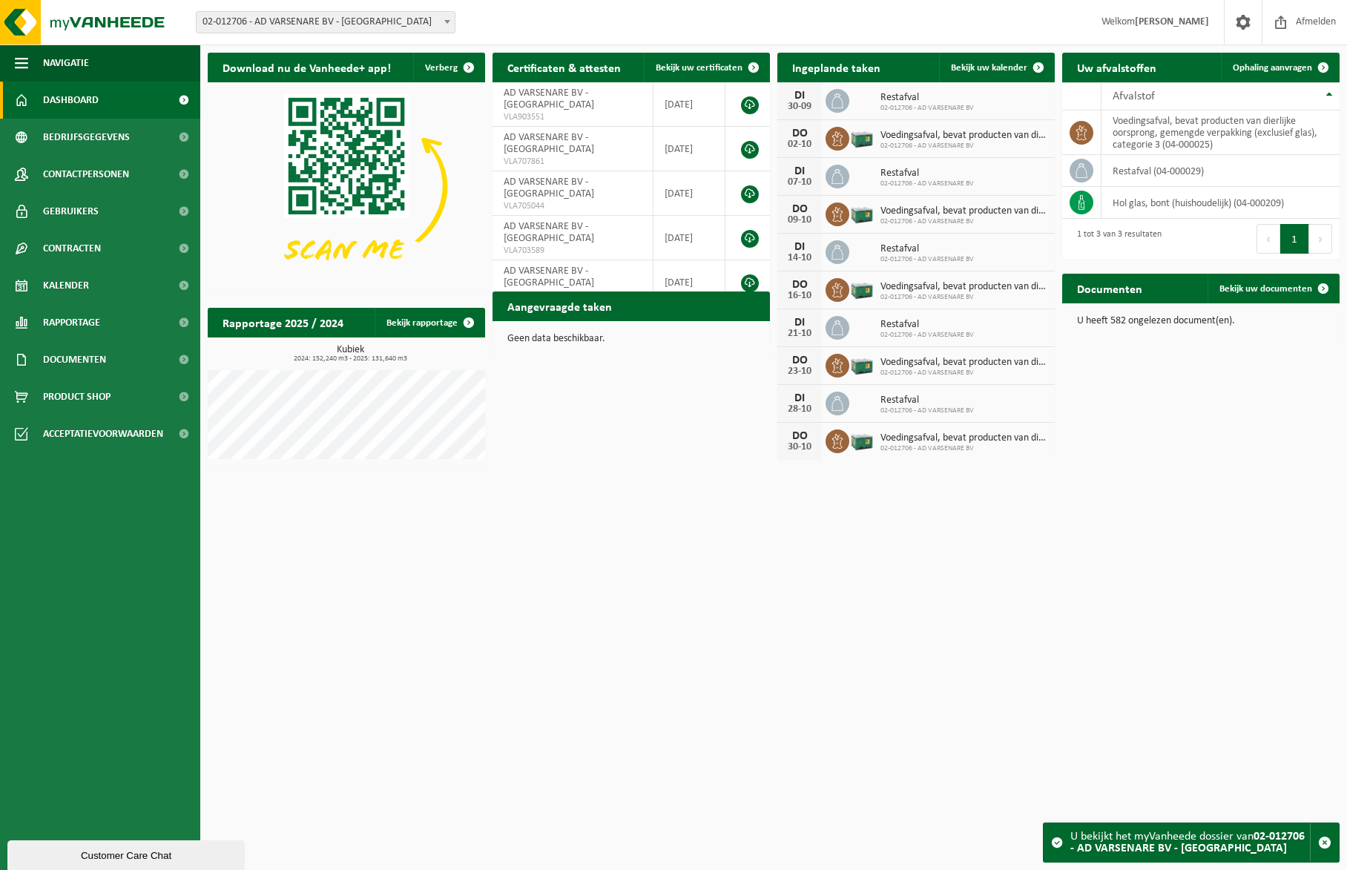 This screenshot has width=1347, height=870. What do you see at coordinates (1220, 133) in the screenshot?
I see `td: voedingsafval, bevat producten van dierlijke oorsprong, gemengde verpakking (exclusief glas), cat...` at bounding box center [1220, 133].